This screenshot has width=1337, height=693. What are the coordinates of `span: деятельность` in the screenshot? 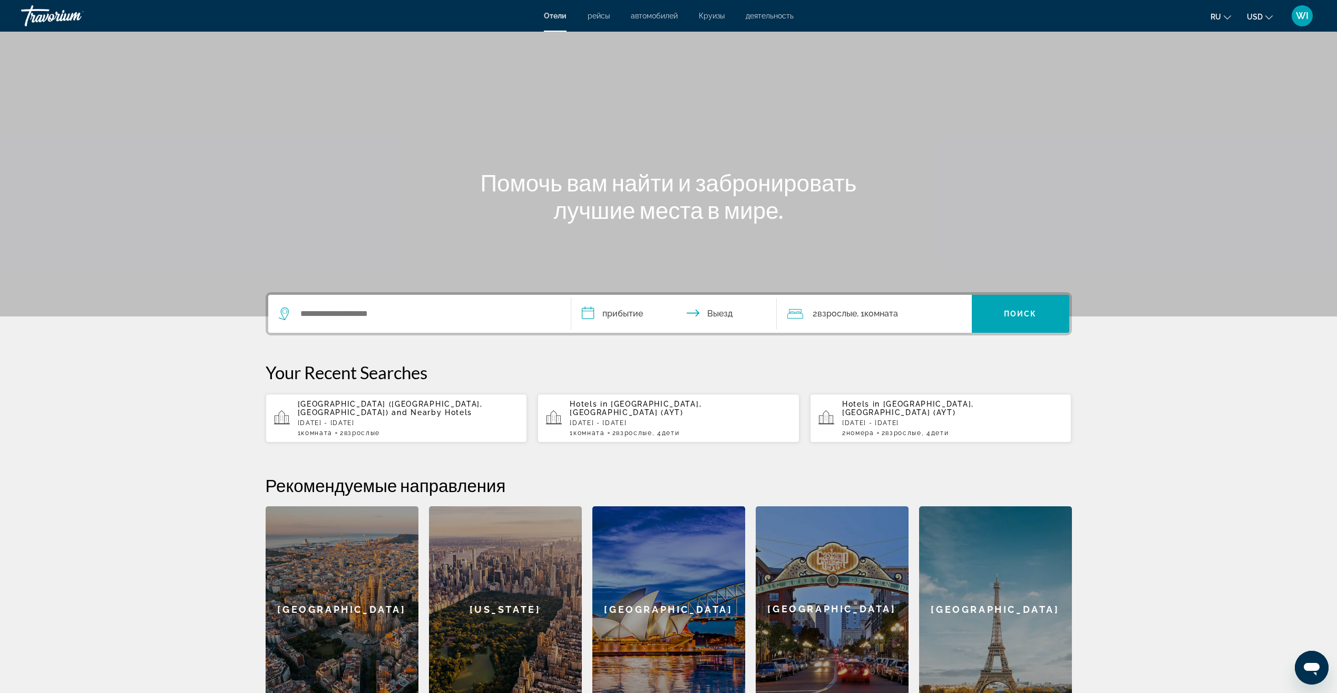 It's located at (770, 16).